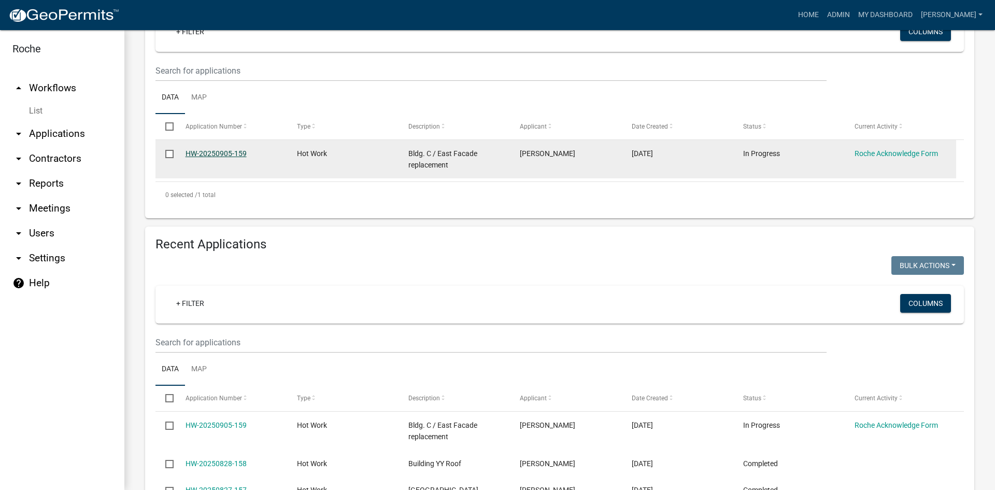  I want to click on span: Building YY Roof, so click(435, 463).